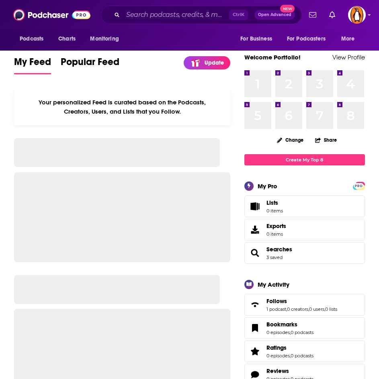 The image size is (379, 379). I want to click on span: New, so click(287, 8).